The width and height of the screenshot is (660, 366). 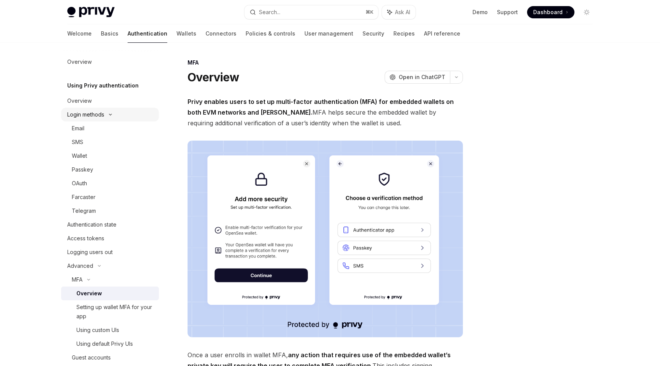 I want to click on a: User management, so click(x=329, y=34).